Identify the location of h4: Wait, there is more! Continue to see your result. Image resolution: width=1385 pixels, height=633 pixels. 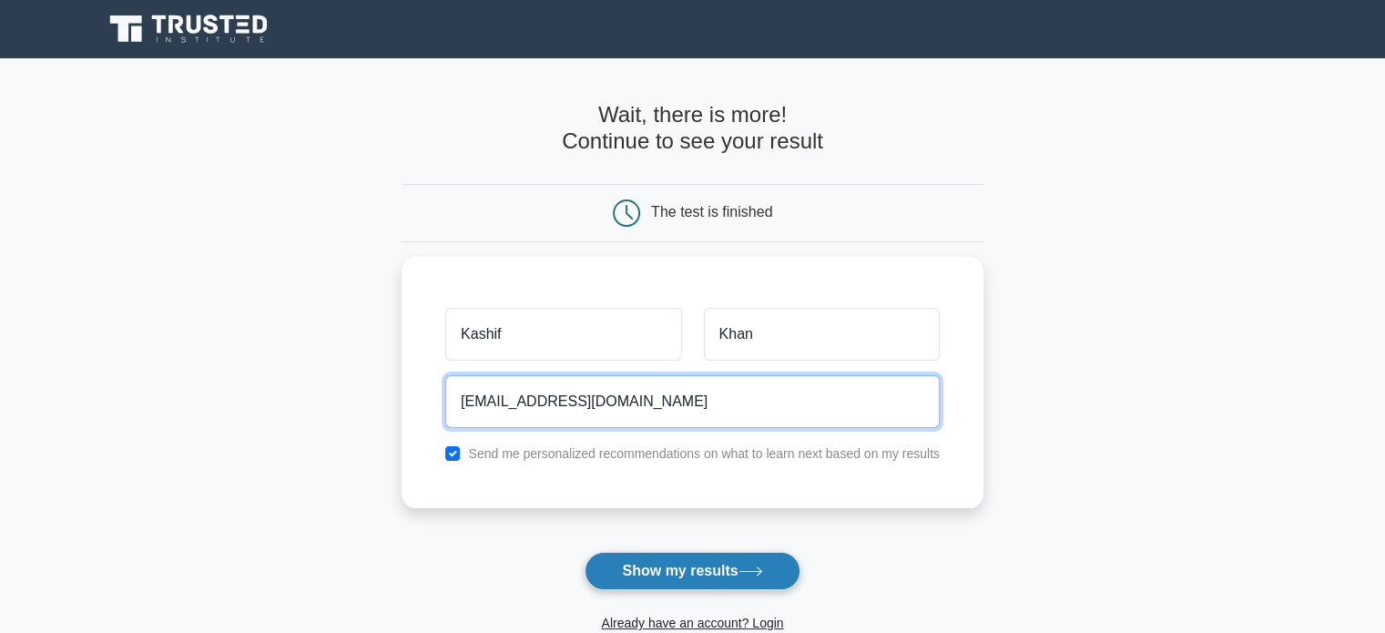
(692, 128).